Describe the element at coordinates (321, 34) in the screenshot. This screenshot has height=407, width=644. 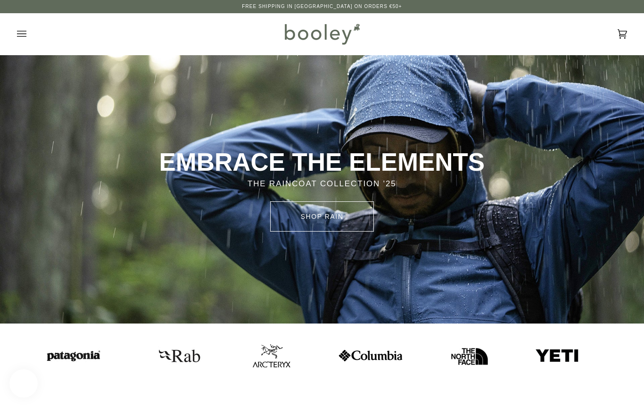
I see `img: Booley` at that location.